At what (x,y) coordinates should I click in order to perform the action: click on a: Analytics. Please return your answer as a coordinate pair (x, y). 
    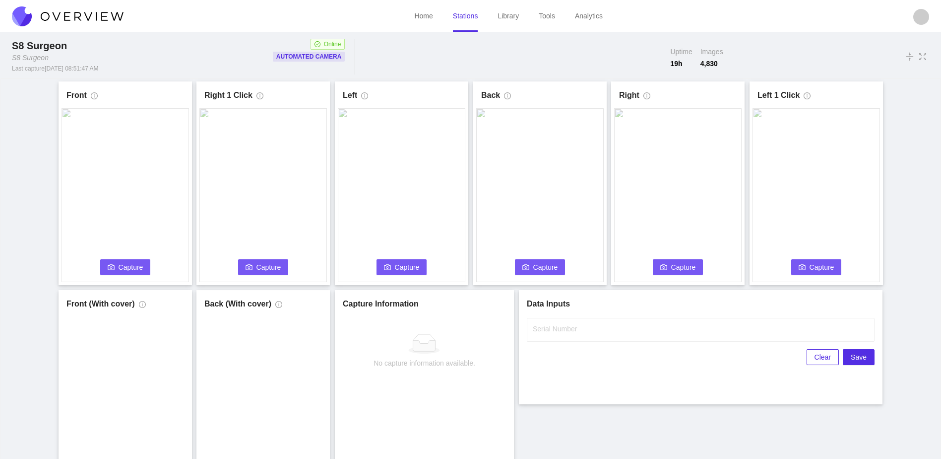
    Looking at the image, I should click on (589, 16).